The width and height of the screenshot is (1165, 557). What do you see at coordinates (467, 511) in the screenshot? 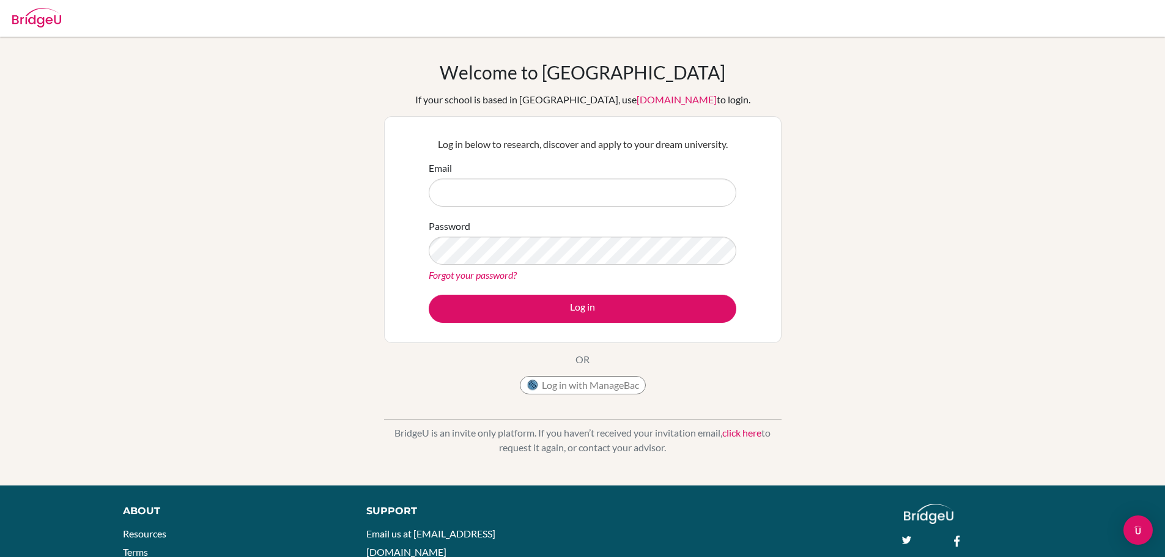
I see `div: Support` at bounding box center [467, 511].